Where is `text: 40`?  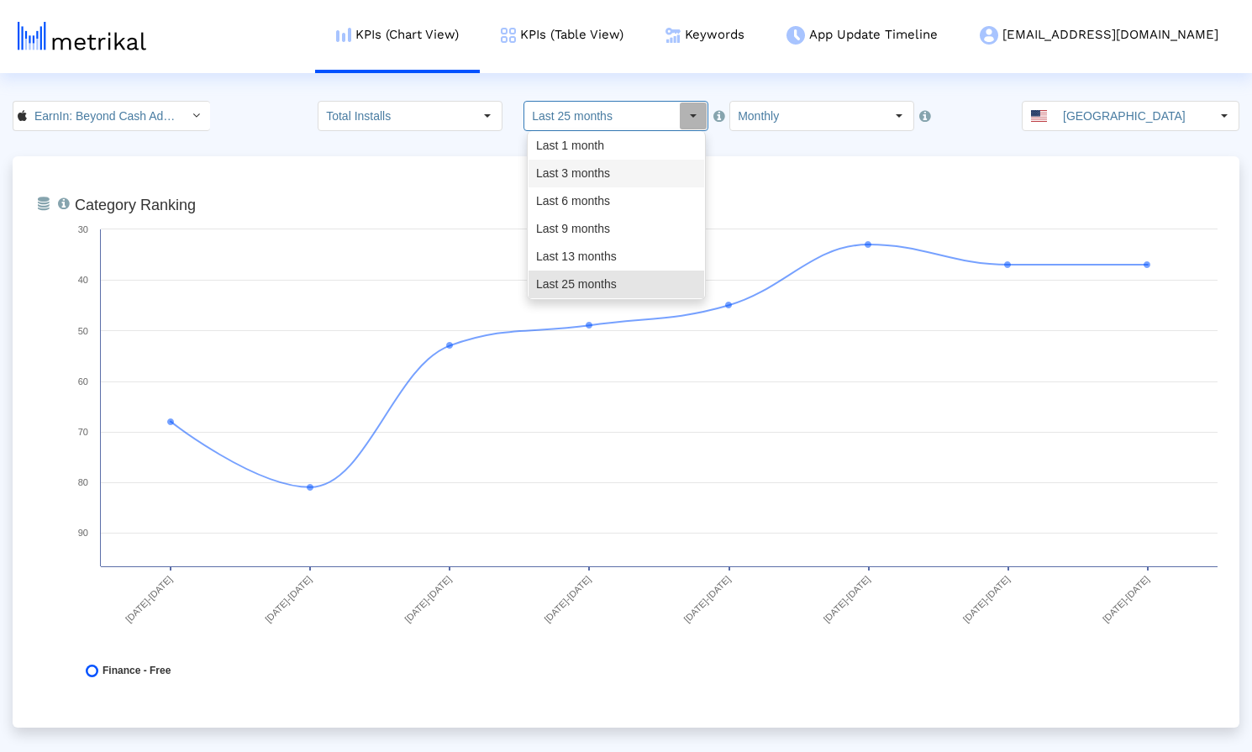
text: 40 is located at coordinates (83, 280).